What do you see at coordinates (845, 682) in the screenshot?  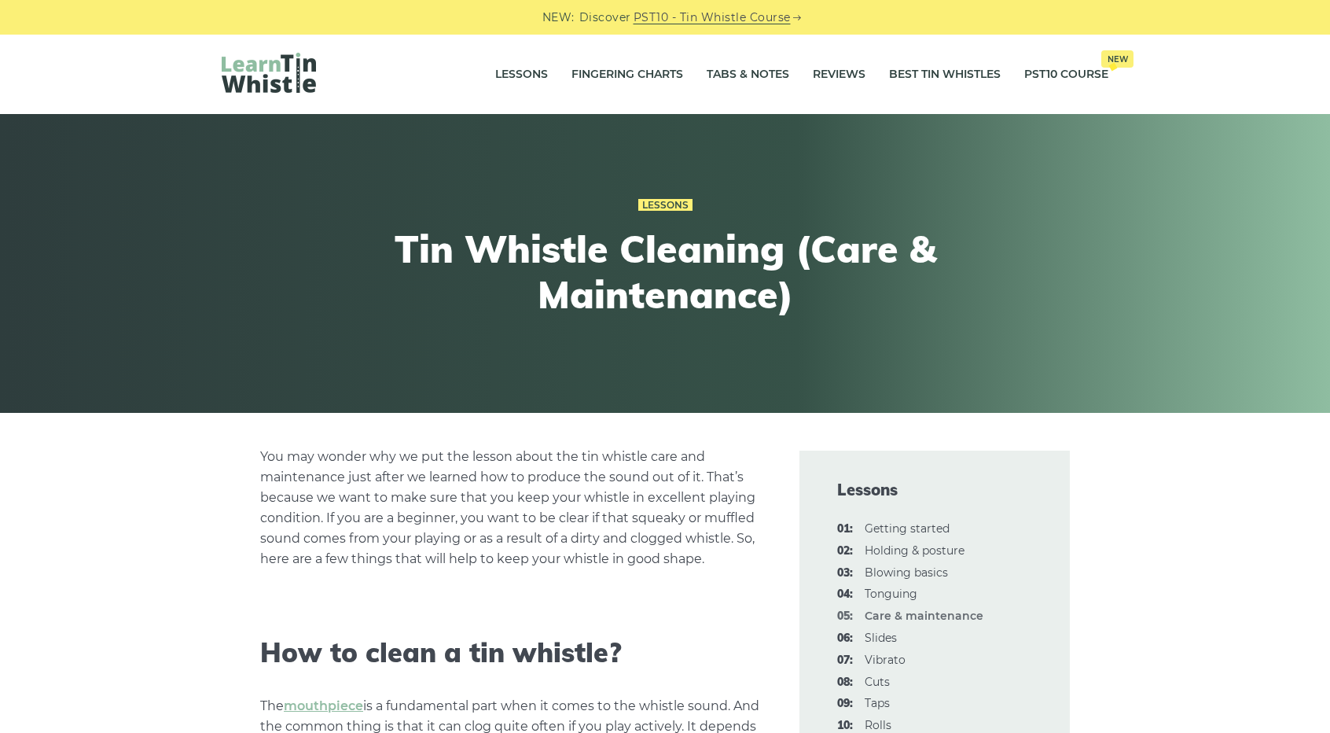 I see `span: 08:` at bounding box center [845, 682].